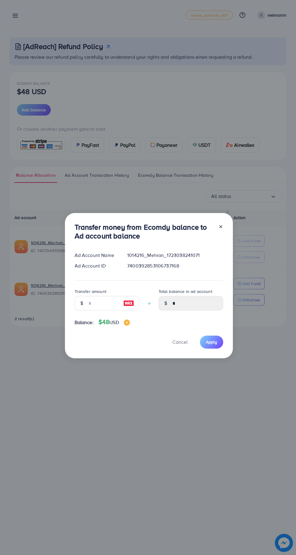  Describe the element at coordinates (96, 266) in the screenshot. I see `div: Ad Account ID` at that location.